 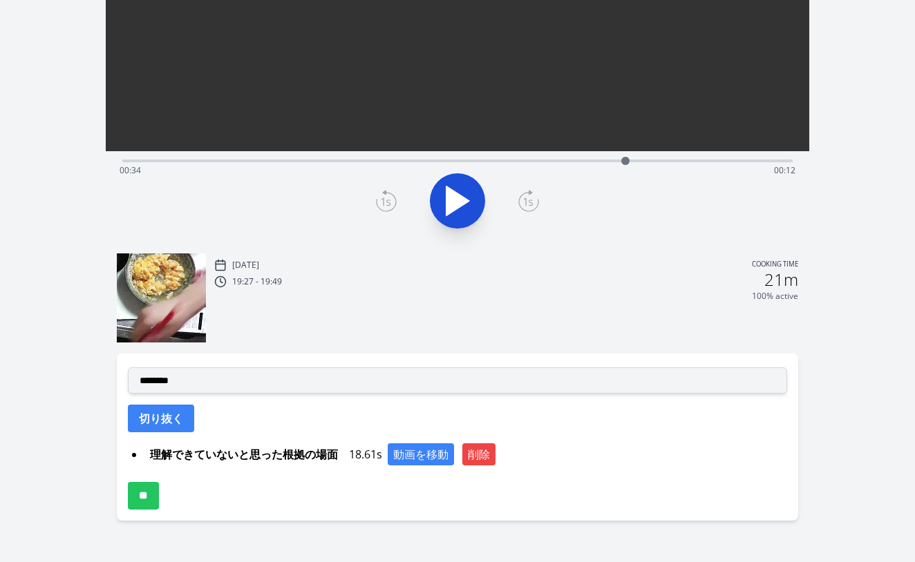 I want to click on button: 切り抜く, so click(x=161, y=419).